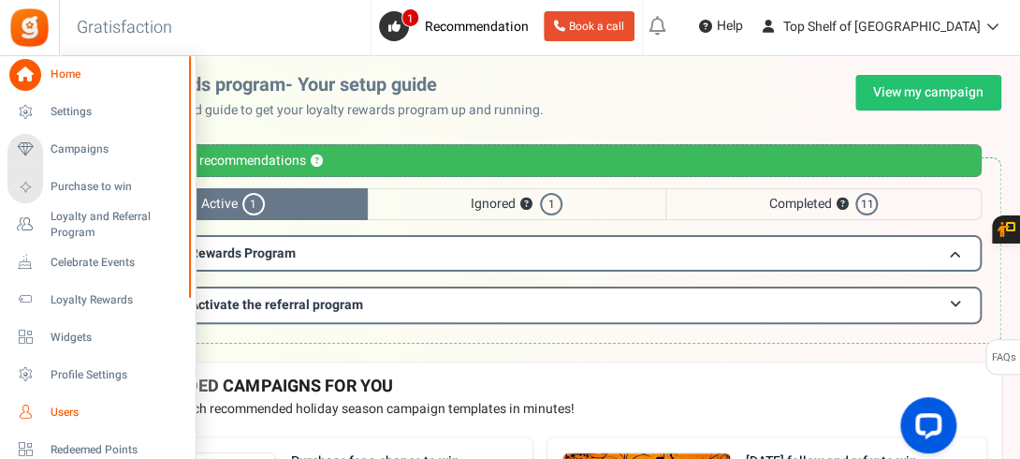 The width and height of the screenshot is (1020, 459). I want to click on a: Profile Settings, so click(97, 374).